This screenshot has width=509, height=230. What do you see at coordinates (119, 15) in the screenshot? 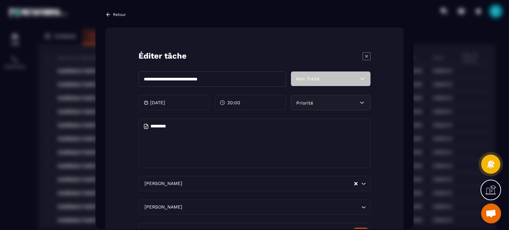
I see `p: Retour` at bounding box center [119, 15].